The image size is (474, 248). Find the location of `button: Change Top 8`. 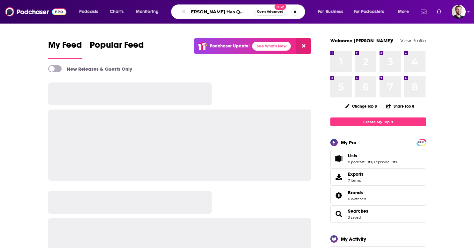

button: Change Top 8 is located at coordinates (361, 106).